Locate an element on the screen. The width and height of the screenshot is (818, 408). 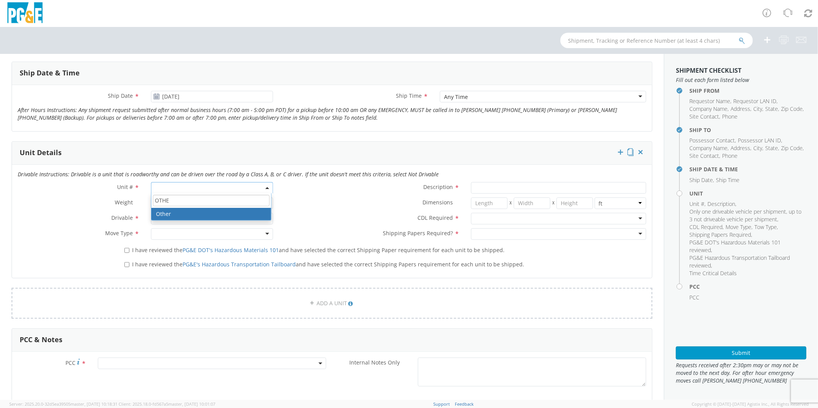
span: Server: 2025.20.0-32d5ea39505 is located at coordinates (63, 404).